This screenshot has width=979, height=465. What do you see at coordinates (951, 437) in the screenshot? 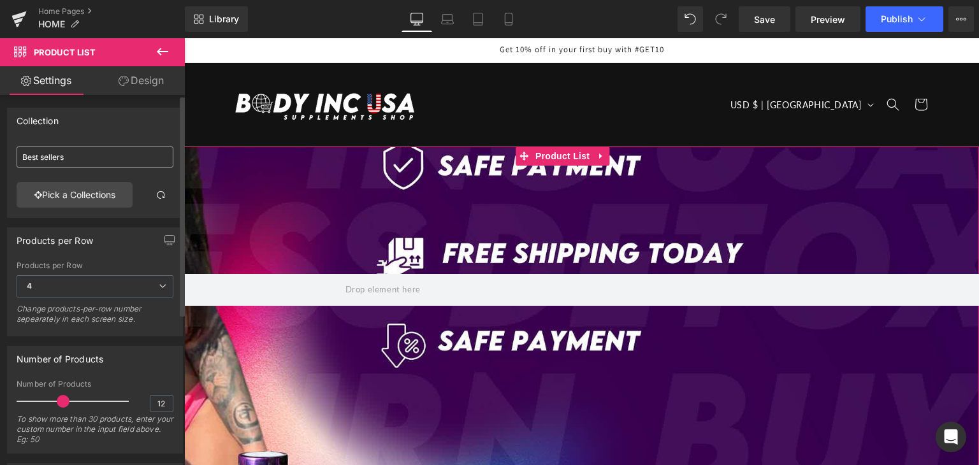
I see `div: Open Intercom Messenger` at bounding box center [951, 437].